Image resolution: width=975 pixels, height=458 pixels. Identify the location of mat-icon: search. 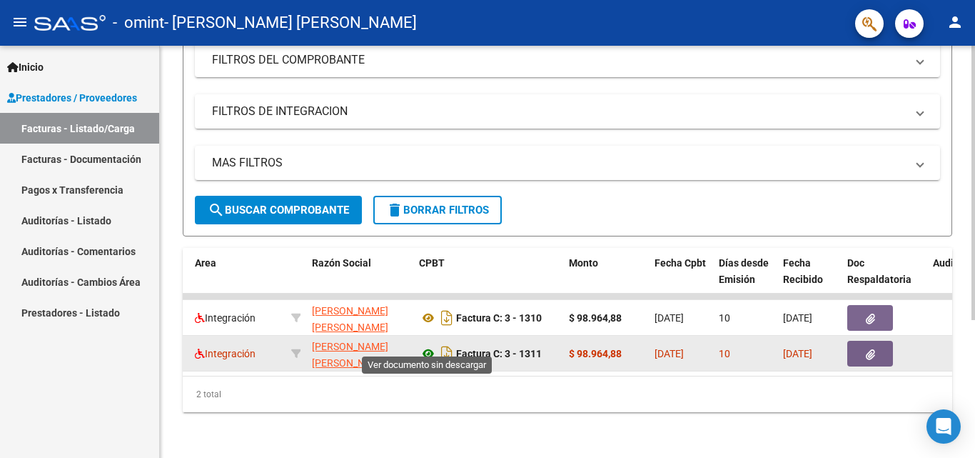
(216, 210).